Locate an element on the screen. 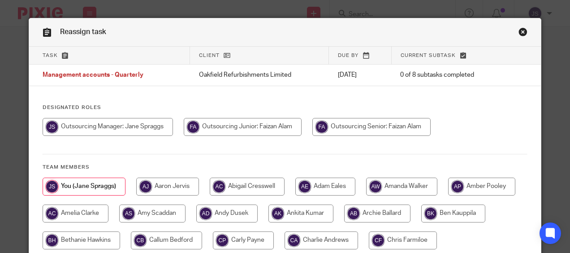 The width and height of the screenshot is (570, 253). span: Due by is located at coordinates (348, 55).